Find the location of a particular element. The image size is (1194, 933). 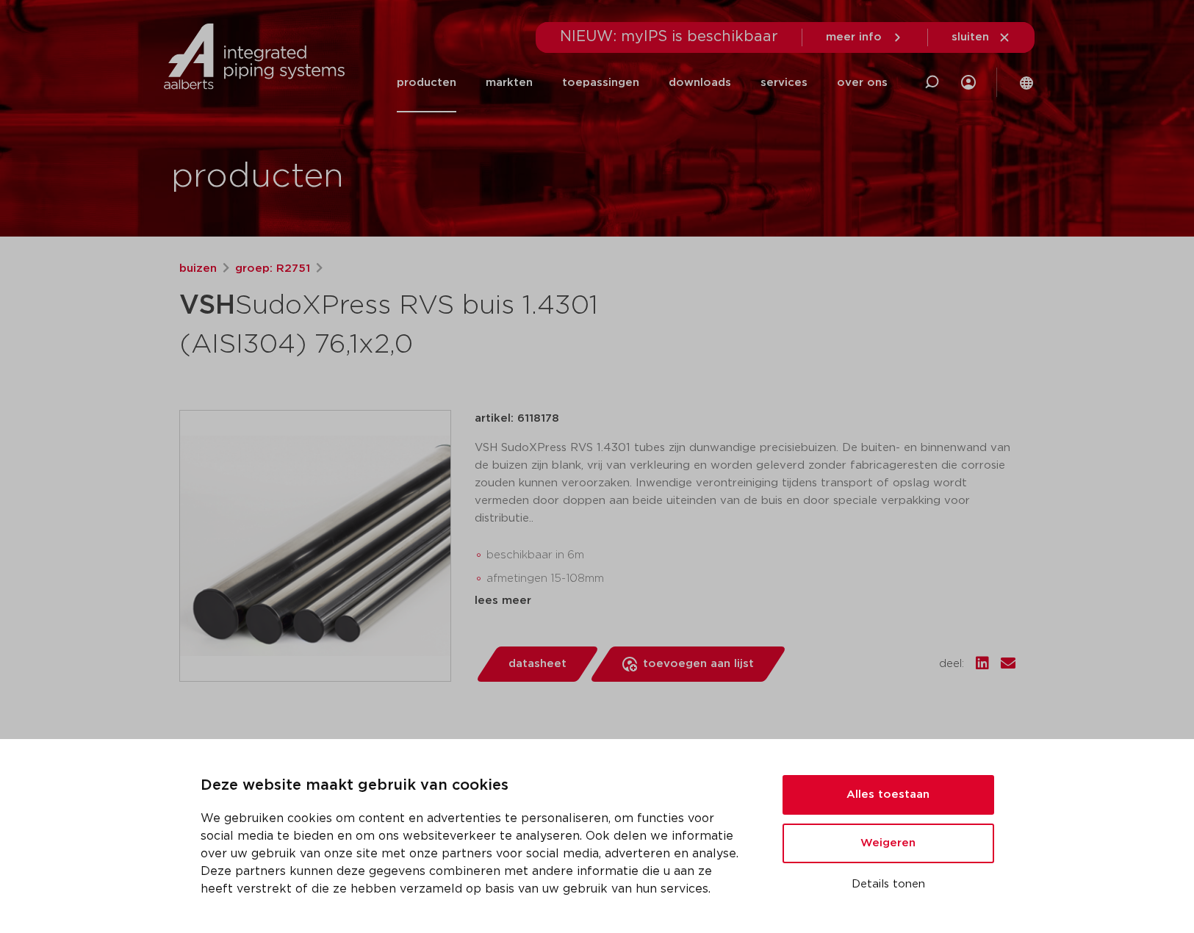

span: datasheet is located at coordinates (537, 664).